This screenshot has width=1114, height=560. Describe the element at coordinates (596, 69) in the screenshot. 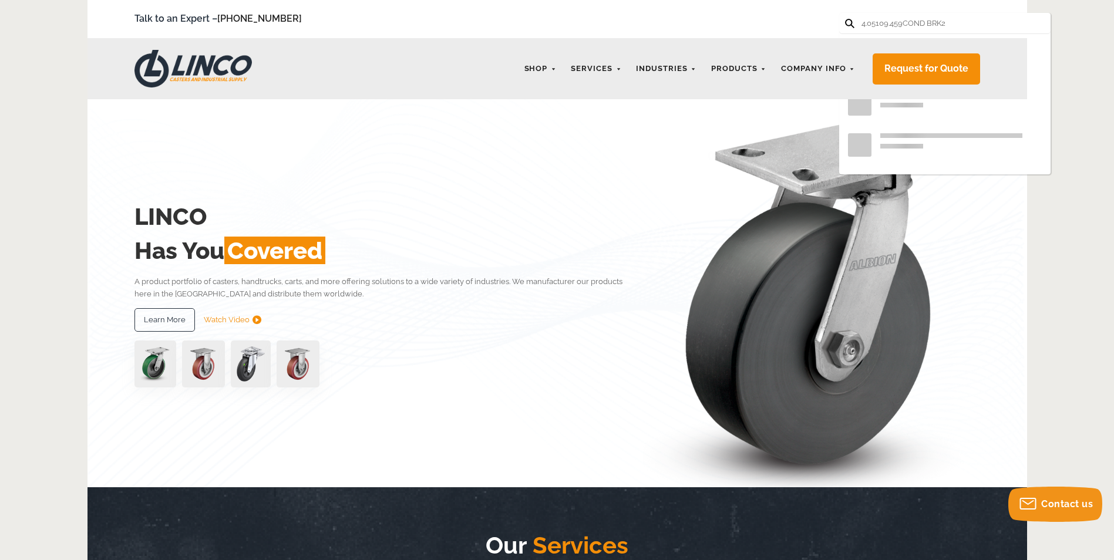

I see `a: Services` at that location.